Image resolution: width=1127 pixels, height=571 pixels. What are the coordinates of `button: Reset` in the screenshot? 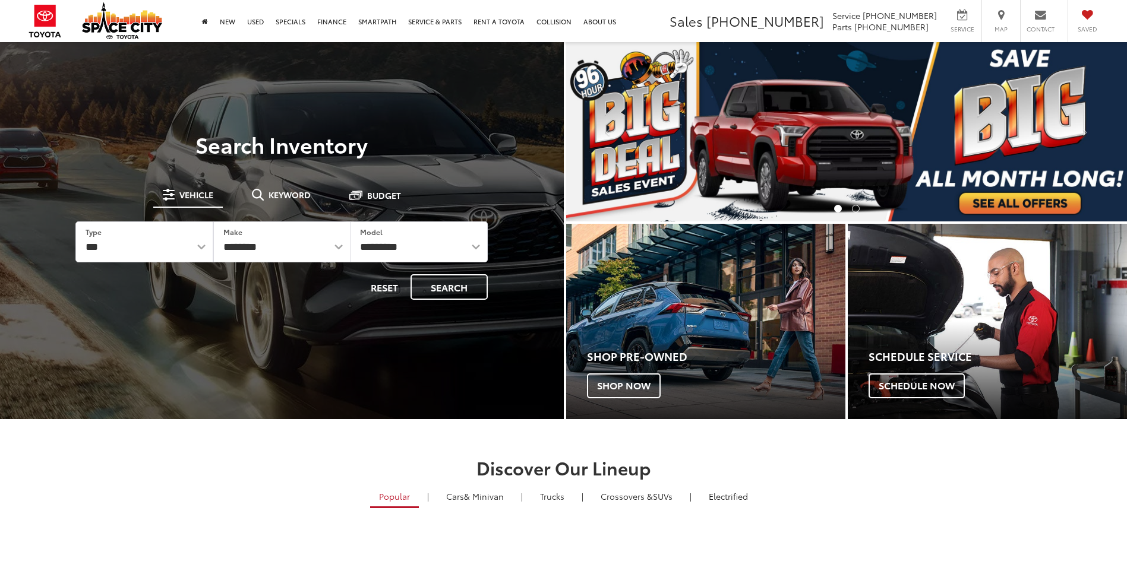 It's located at (384, 287).